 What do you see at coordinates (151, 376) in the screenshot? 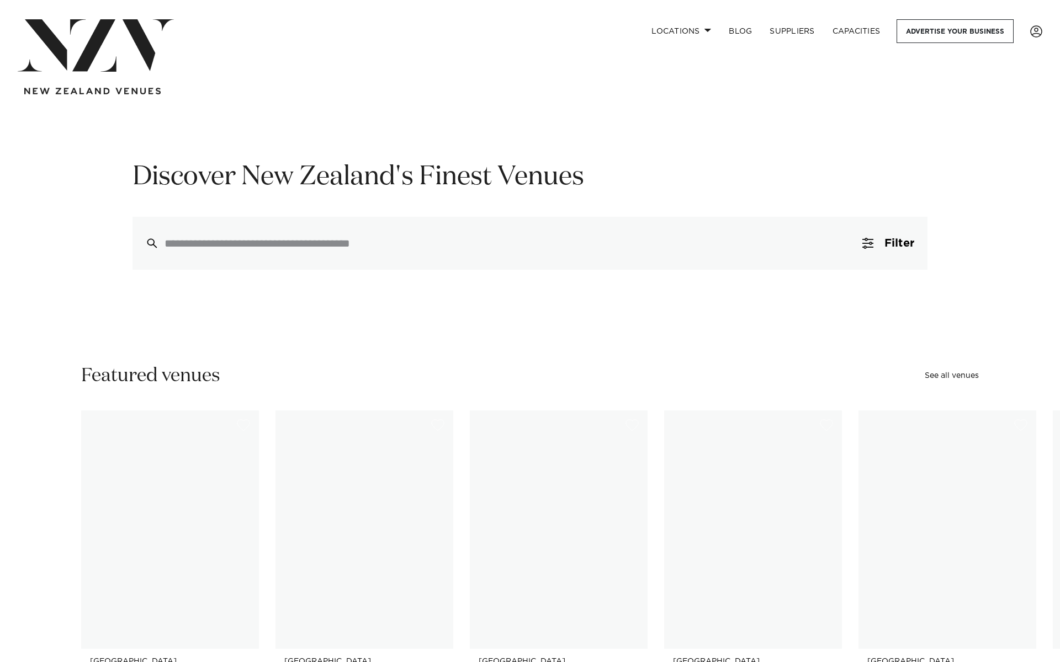
I see `h2: Featured venues` at bounding box center [151, 376].